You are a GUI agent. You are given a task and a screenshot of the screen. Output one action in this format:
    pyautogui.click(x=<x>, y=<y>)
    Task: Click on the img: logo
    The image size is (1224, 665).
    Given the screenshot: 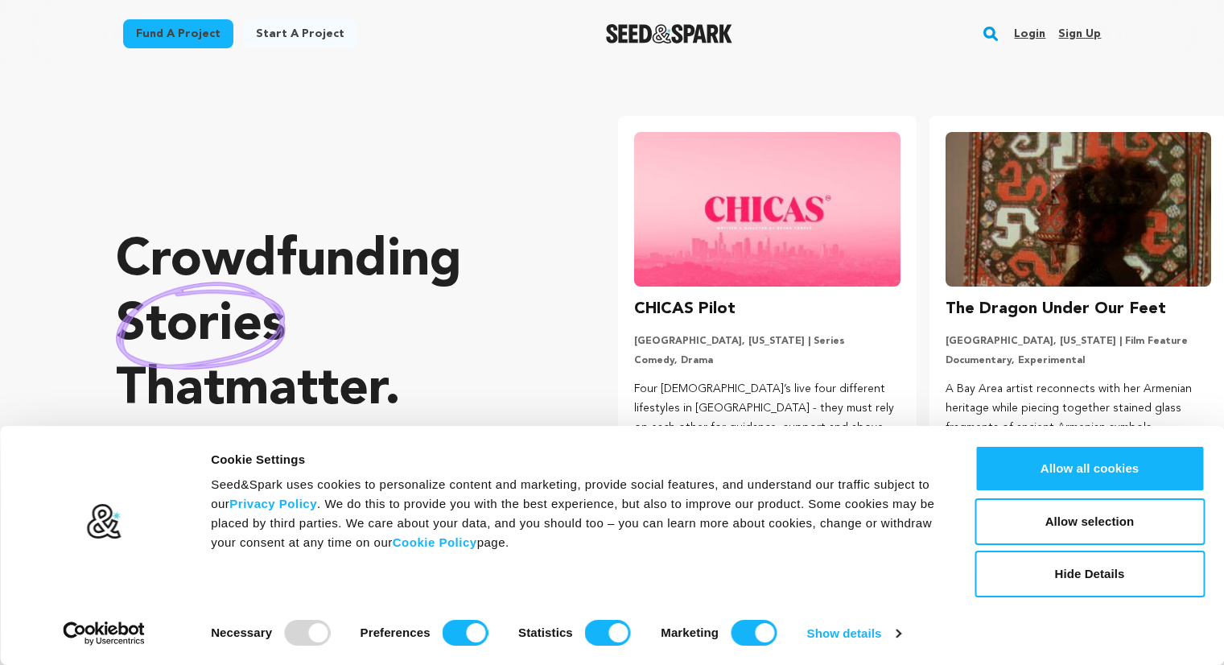 What is the action you would take?
    pyautogui.click(x=104, y=521)
    